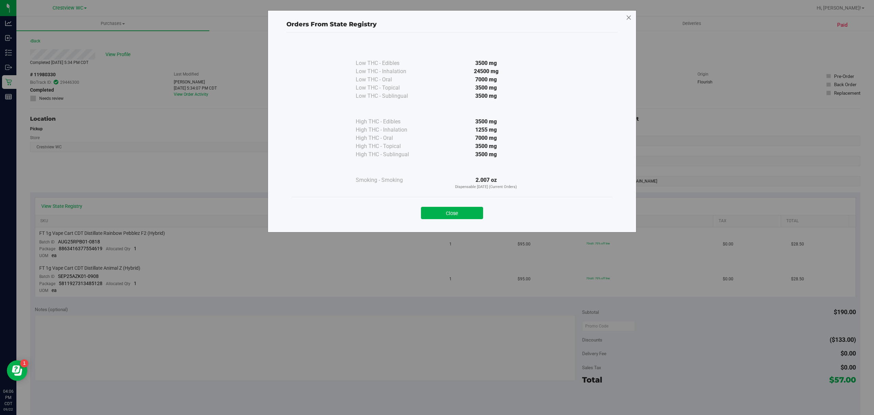 Image resolution: width=874 pixels, height=415 pixels. I want to click on div: High THC - Oral, so click(390, 138).